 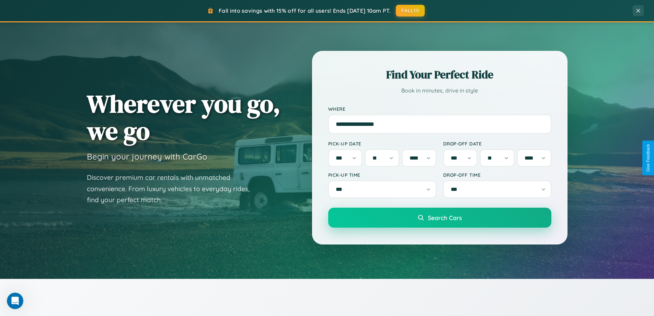 What do you see at coordinates (147, 156) in the screenshot?
I see `h3: Begin your journey with CarGo` at bounding box center [147, 156].